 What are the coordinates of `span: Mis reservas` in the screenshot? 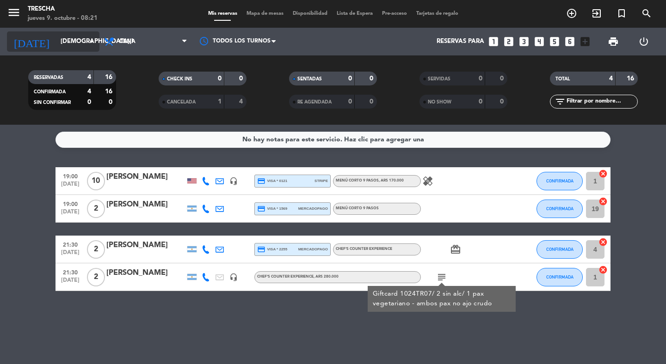 It's located at (222, 13).